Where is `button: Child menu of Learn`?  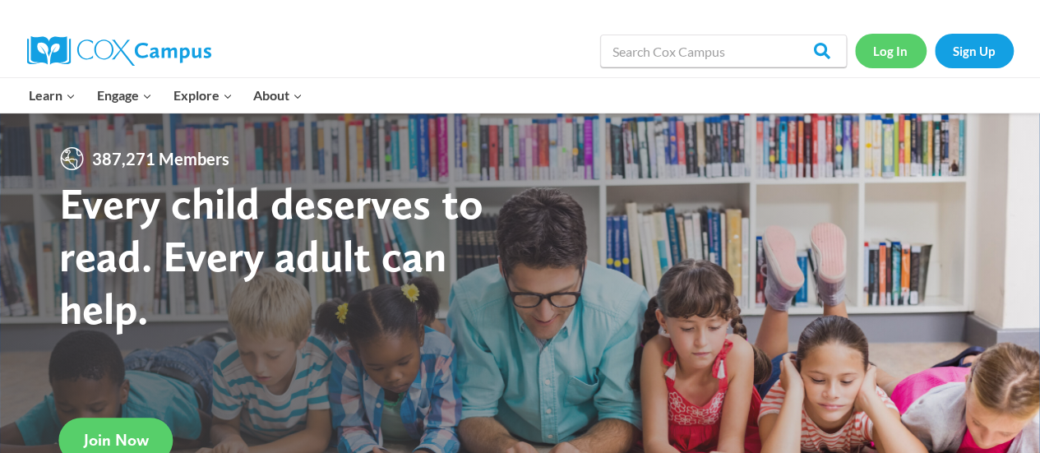
button: Child menu of Learn is located at coordinates (53, 95).